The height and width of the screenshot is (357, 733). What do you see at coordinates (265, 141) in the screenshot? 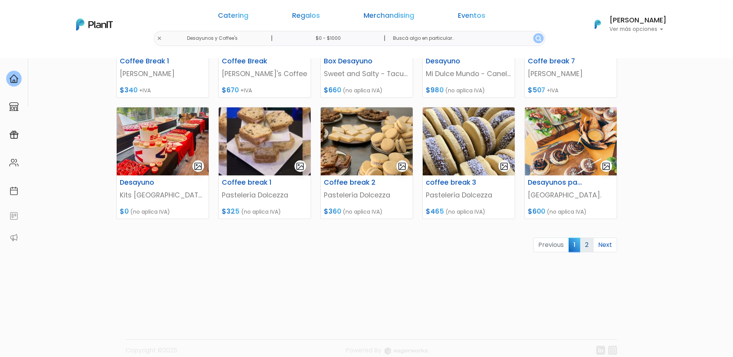
I see `img: thumb_img-2155__1_.jpg` at bounding box center [265, 141].